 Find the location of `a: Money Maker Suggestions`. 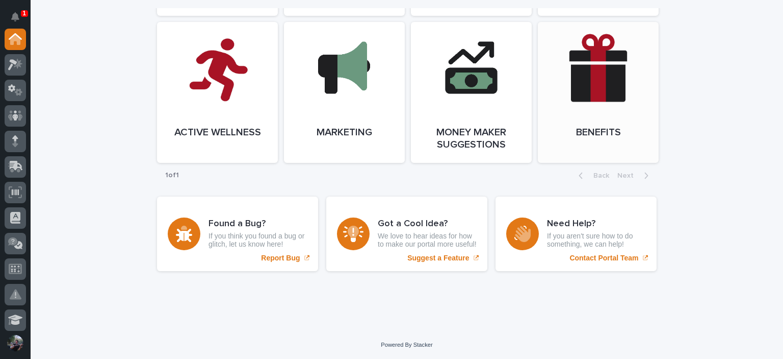

a: Money Maker Suggestions is located at coordinates (471, 92).